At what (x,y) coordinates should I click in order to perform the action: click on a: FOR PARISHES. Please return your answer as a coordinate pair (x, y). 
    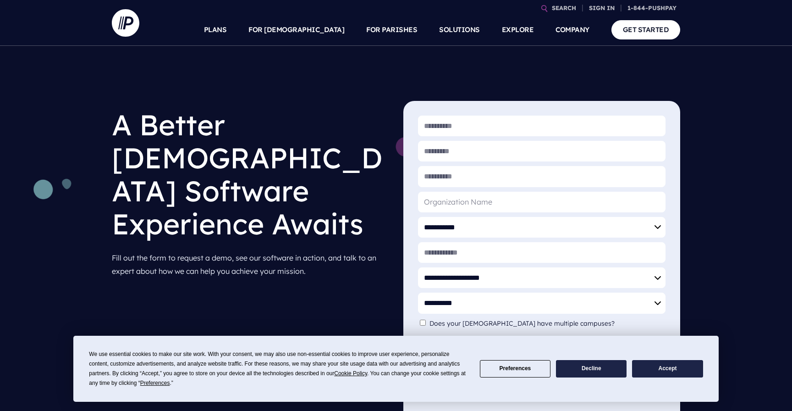
    Looking at the image, I should click on (391, 30).